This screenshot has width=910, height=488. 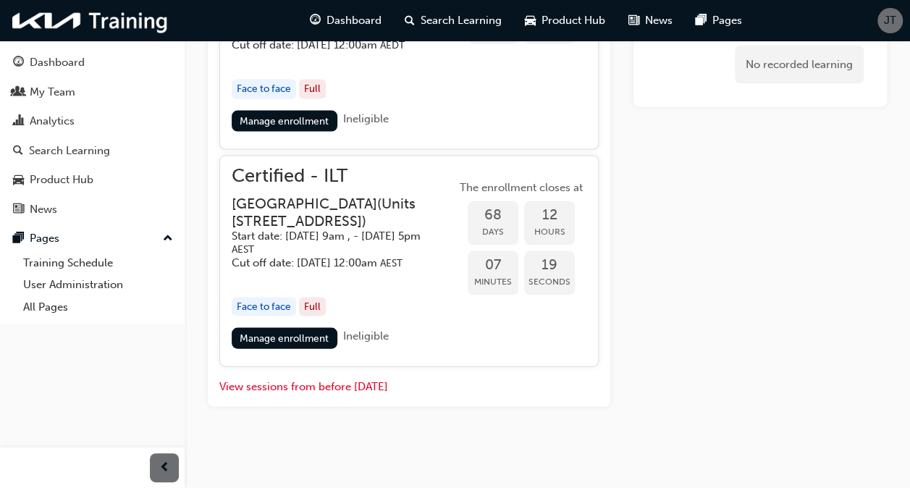 I want to click on a: Product Hub, so click(x=92, y=180).